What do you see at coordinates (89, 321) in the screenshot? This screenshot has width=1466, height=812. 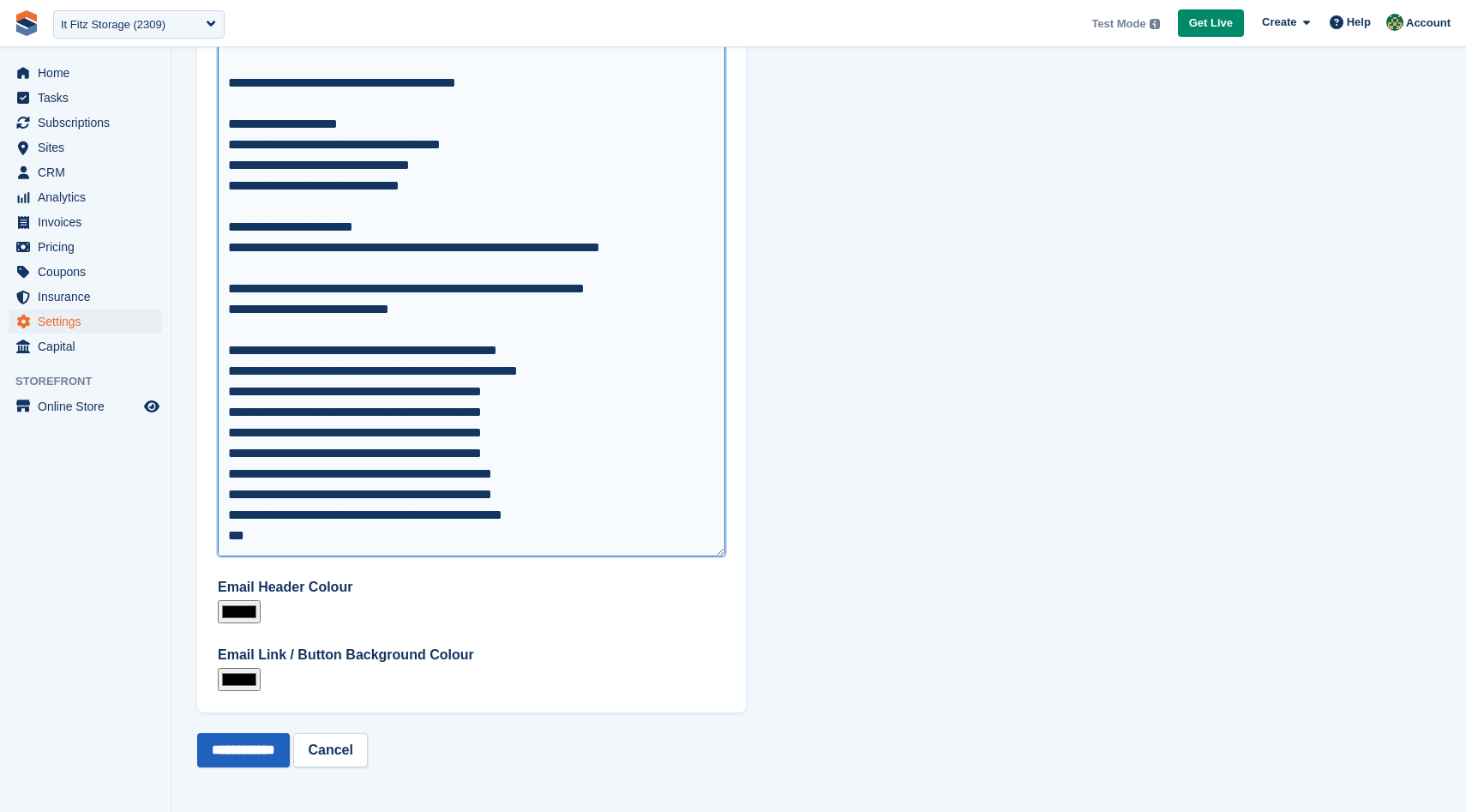 I see `span: Settings` at bounding box center [89, 321].